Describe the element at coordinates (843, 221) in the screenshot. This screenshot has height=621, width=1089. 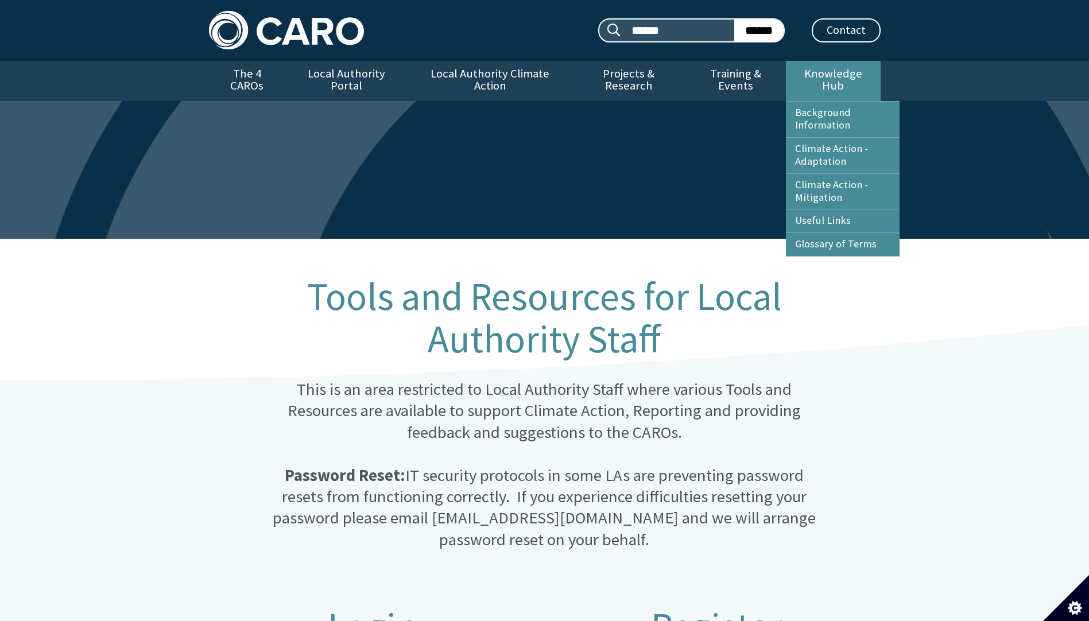
I see `a: Useful Links` at that location.